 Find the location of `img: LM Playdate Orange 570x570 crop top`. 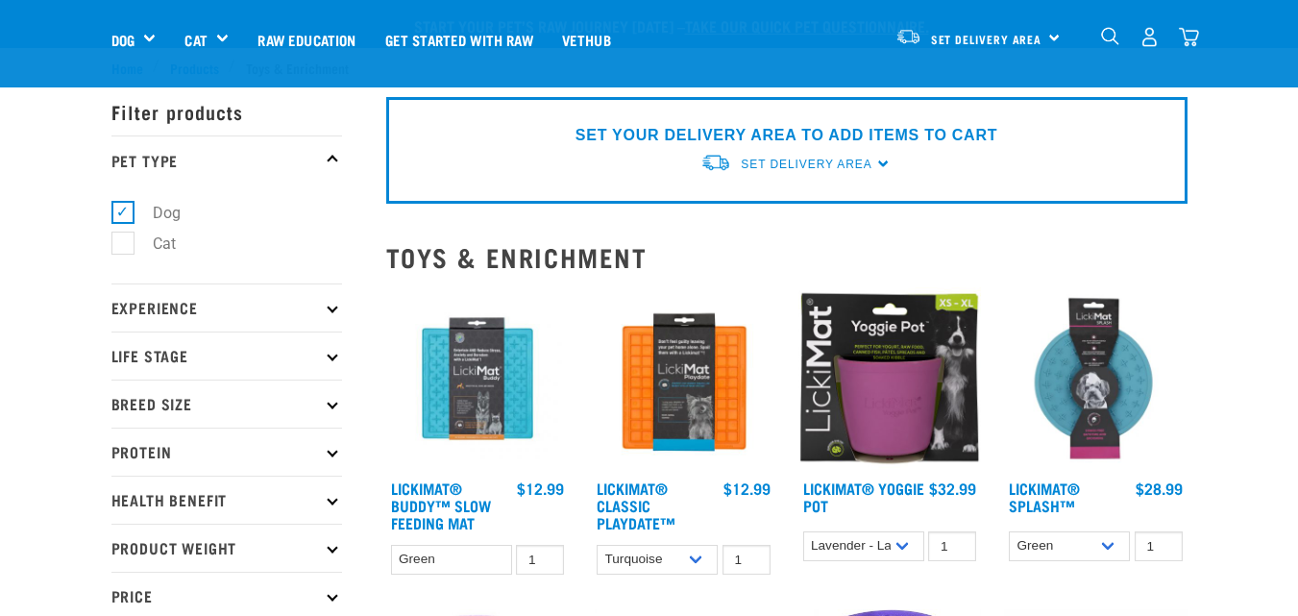

img: LM Playdate Orange 570x570 crop top is located at coordinates (683, 378).